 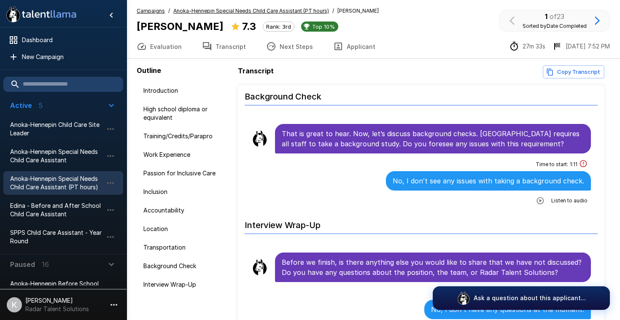 I want to click on span: Top 10%, so click(x=323, y=27).